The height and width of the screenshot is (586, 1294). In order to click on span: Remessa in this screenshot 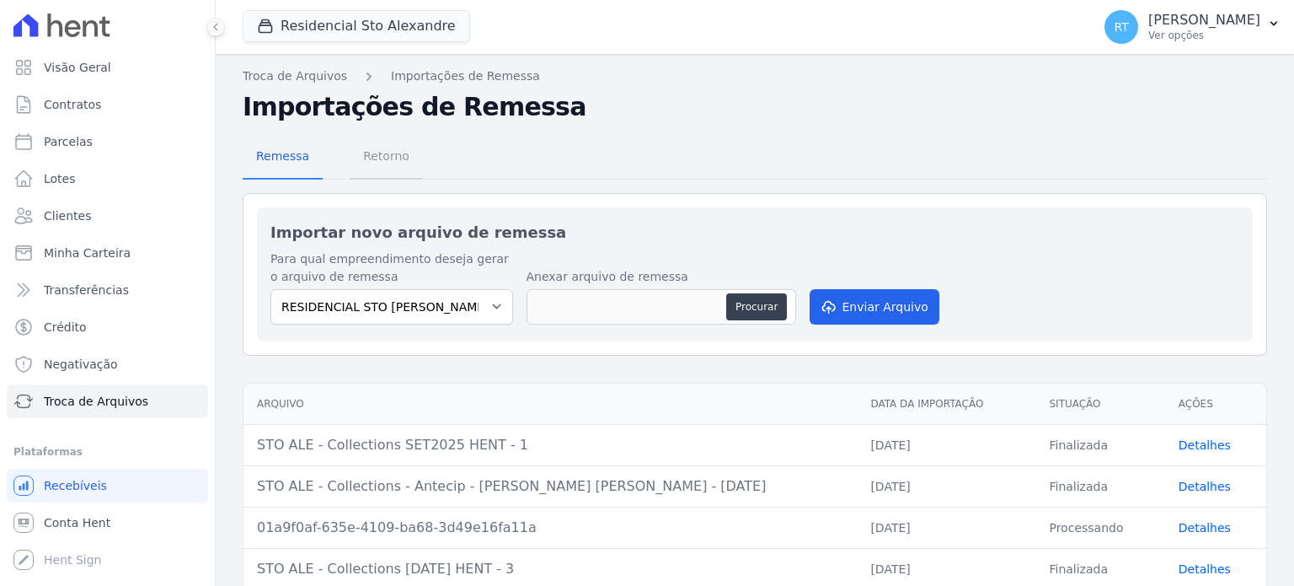, I will do `click(282, 156)`.